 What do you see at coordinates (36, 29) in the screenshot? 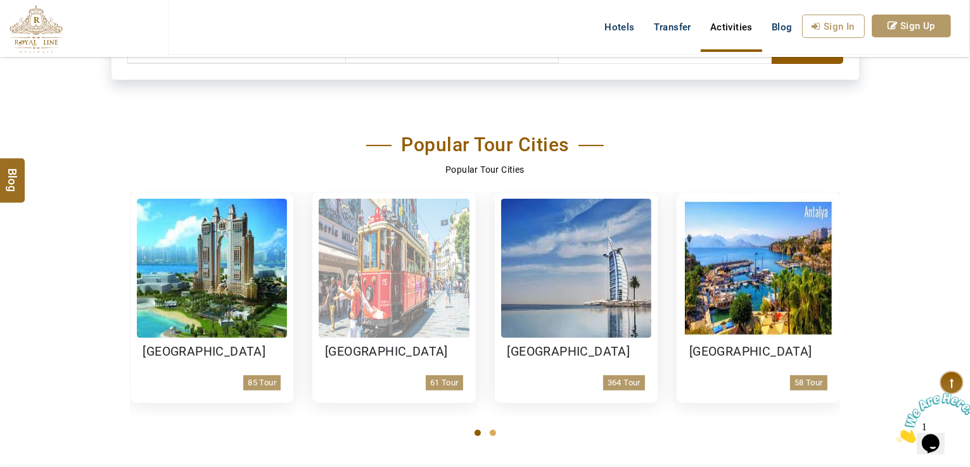
I see `img: The Royal Line Holidays` at bounding box center [36, 29].